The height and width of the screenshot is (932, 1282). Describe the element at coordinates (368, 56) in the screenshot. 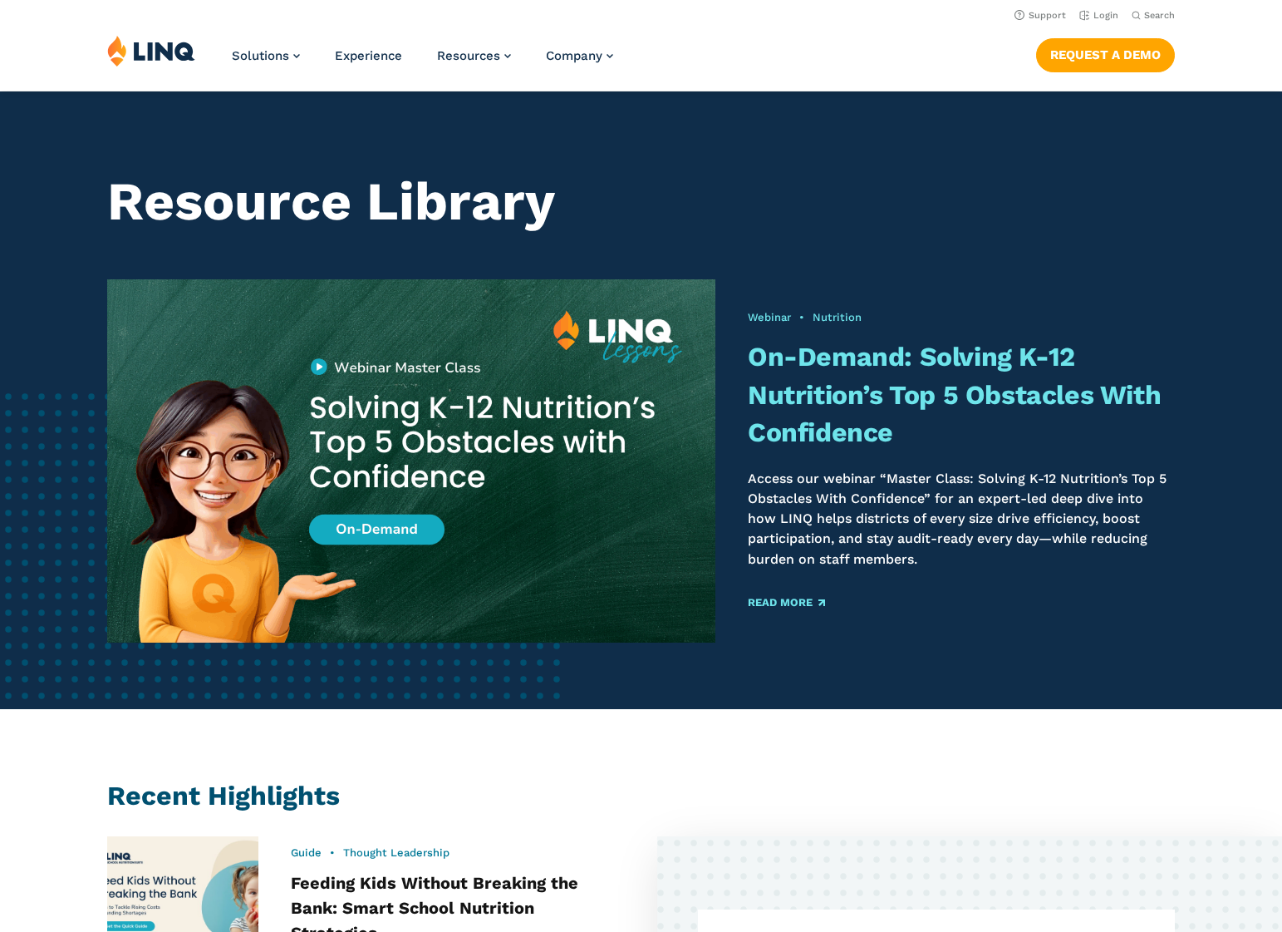

I see `span: Experience` at that location.